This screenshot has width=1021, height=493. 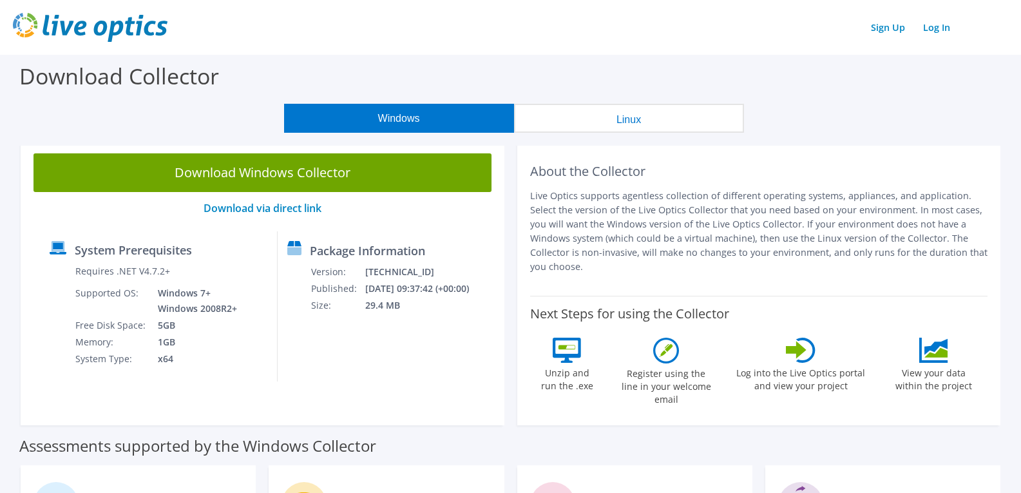 I want to click on td: 5GB, so click(x=194, y=325).